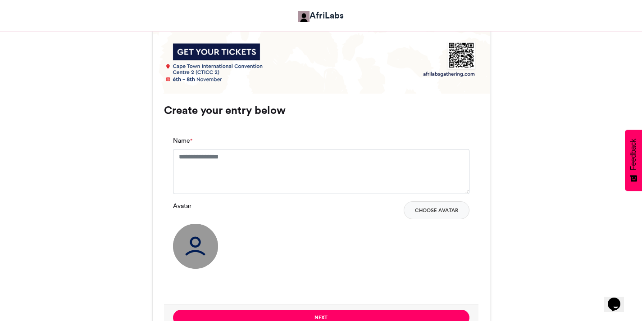 The height and width of the screenshot is (321, 642). Describe the element at coordinates (633, 154) in the screenshot. I see `span: Feedback` at that location.